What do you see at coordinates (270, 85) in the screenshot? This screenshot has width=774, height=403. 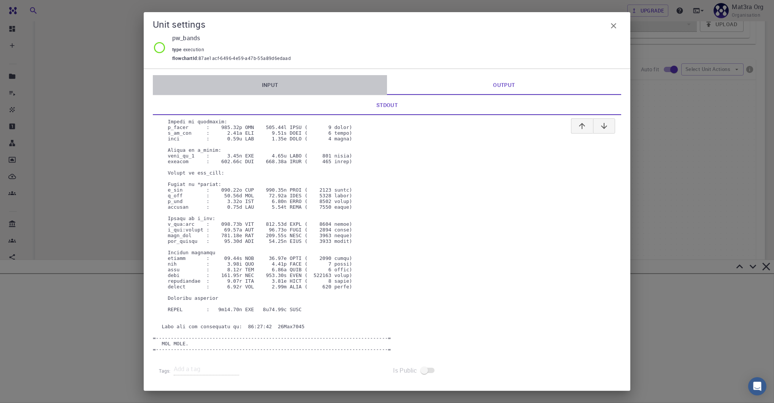 I see `a: Input` at bounding box center [270, 85].